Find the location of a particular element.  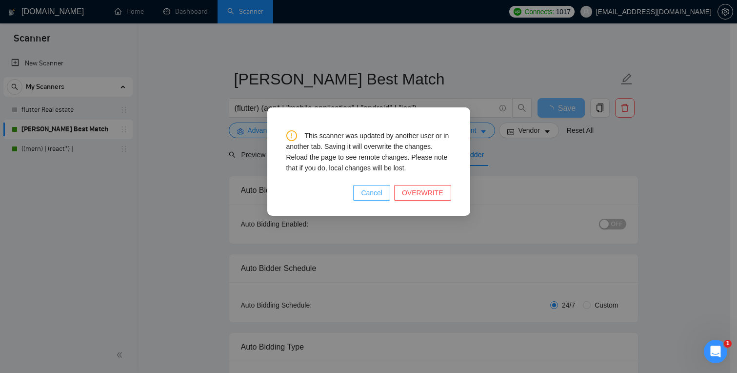

span: exclamation-circle is located at coordinates (292, 136).